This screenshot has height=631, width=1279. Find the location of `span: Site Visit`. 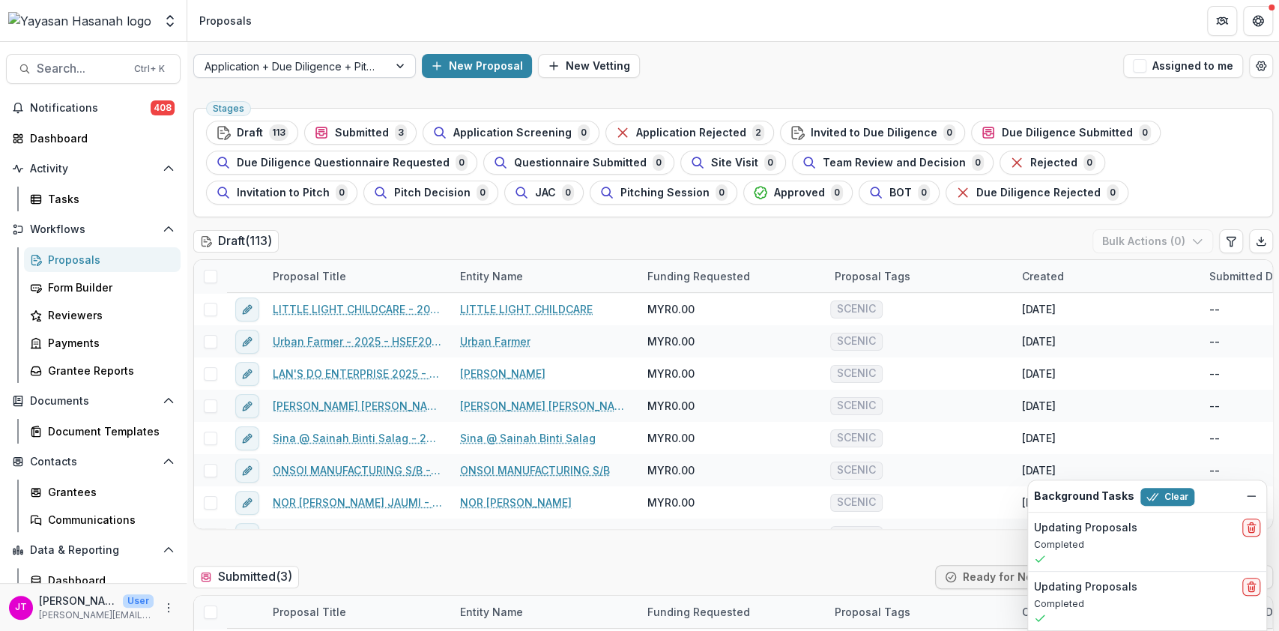

span: Site Visit is located at coordinates (734, 163).